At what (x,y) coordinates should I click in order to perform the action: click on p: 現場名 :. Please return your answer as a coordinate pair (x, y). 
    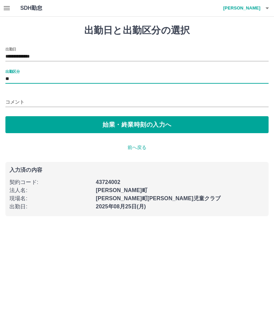
    Looking at the image, I should click on (50, 199).